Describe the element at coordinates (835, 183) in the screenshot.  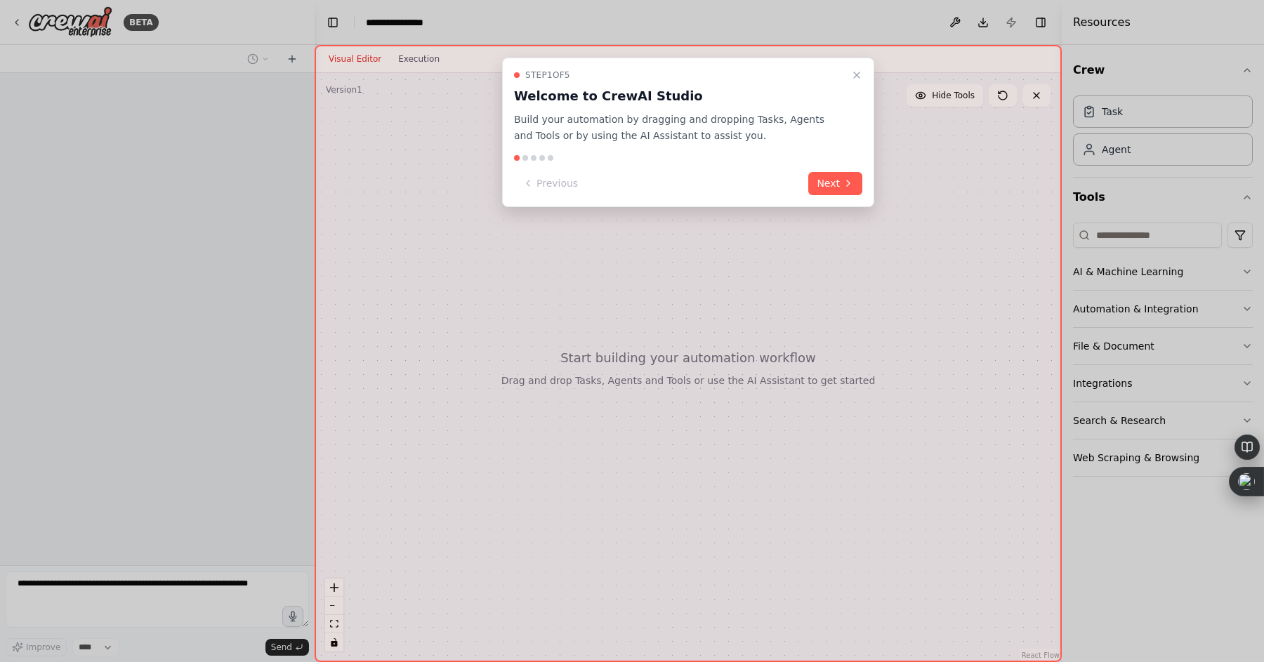
I see `button: Next` at that location.